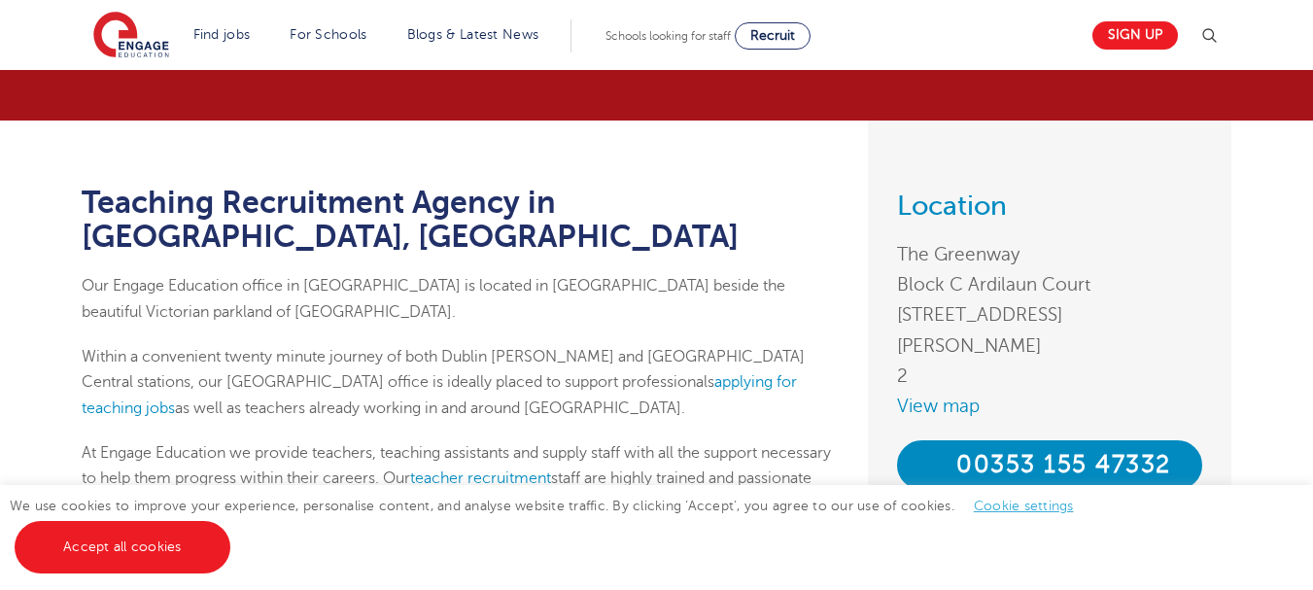  I want to click on span: Recruit, so click(773, 35).